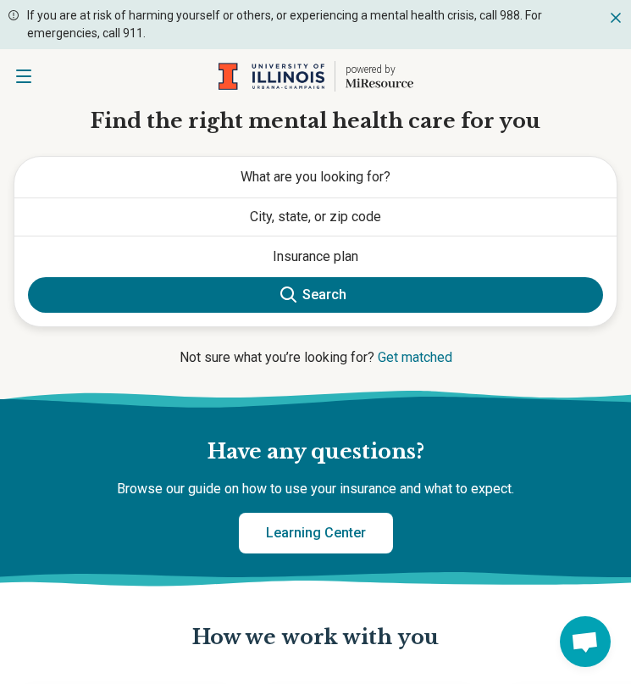 The image size is (631, 684). What do you see at coordinates (315, 452) in the screenshot?
I see `h2: Have any questions?` at bounding box center [315, 452].